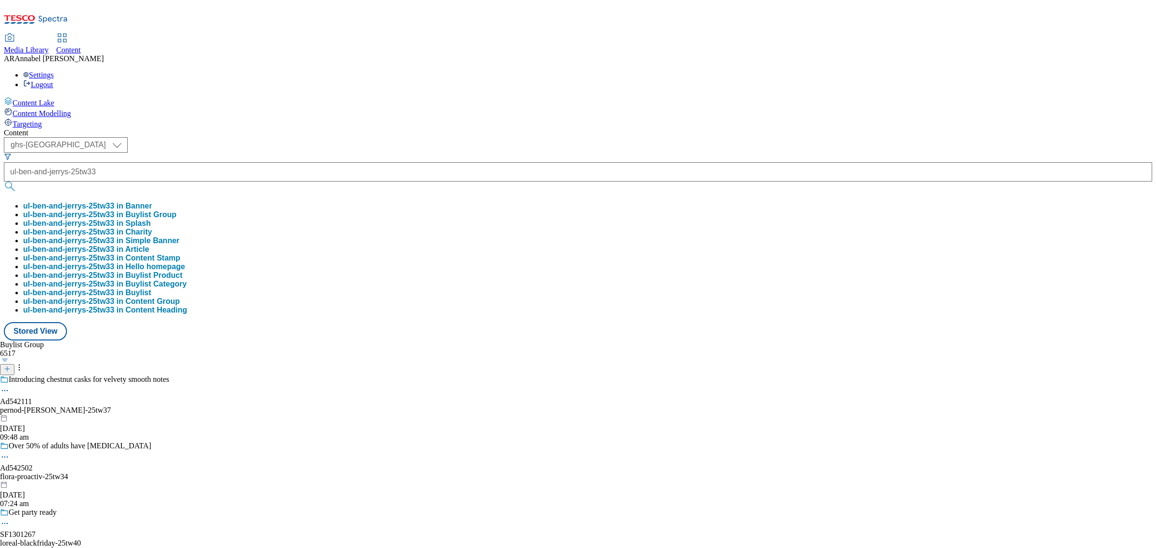 The width and height of the screenshot is (1156, 548). What do you see at coordinates (103, 276) in the screenshot?
I see `button: ul-ben-and-jerrys-25tw33 in Buylist Product` at bounding box center [103, 276].